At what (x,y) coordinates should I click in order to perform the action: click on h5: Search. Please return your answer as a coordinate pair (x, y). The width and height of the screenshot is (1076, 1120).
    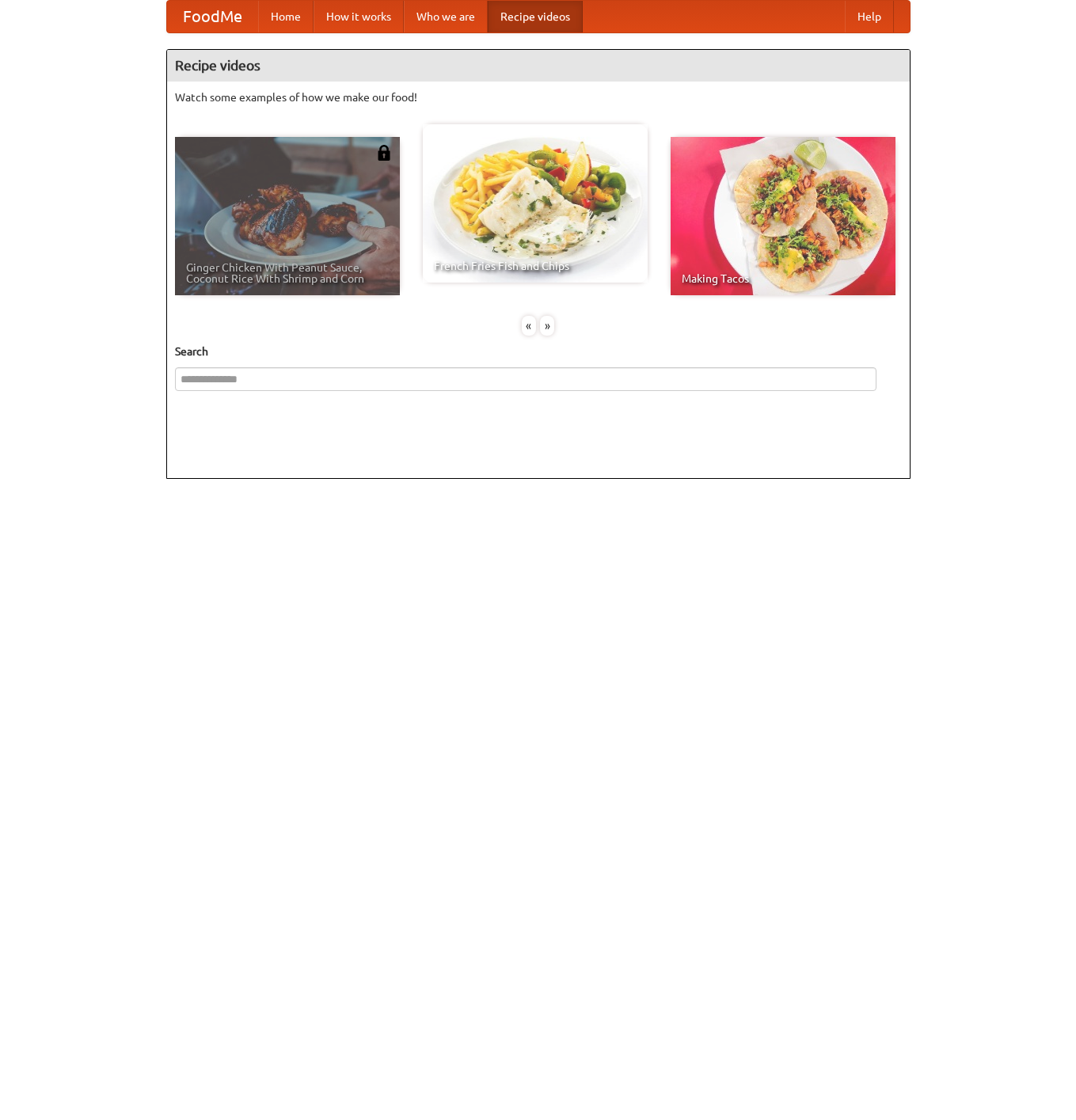
    Looking at the image, I should click on (538, 352).